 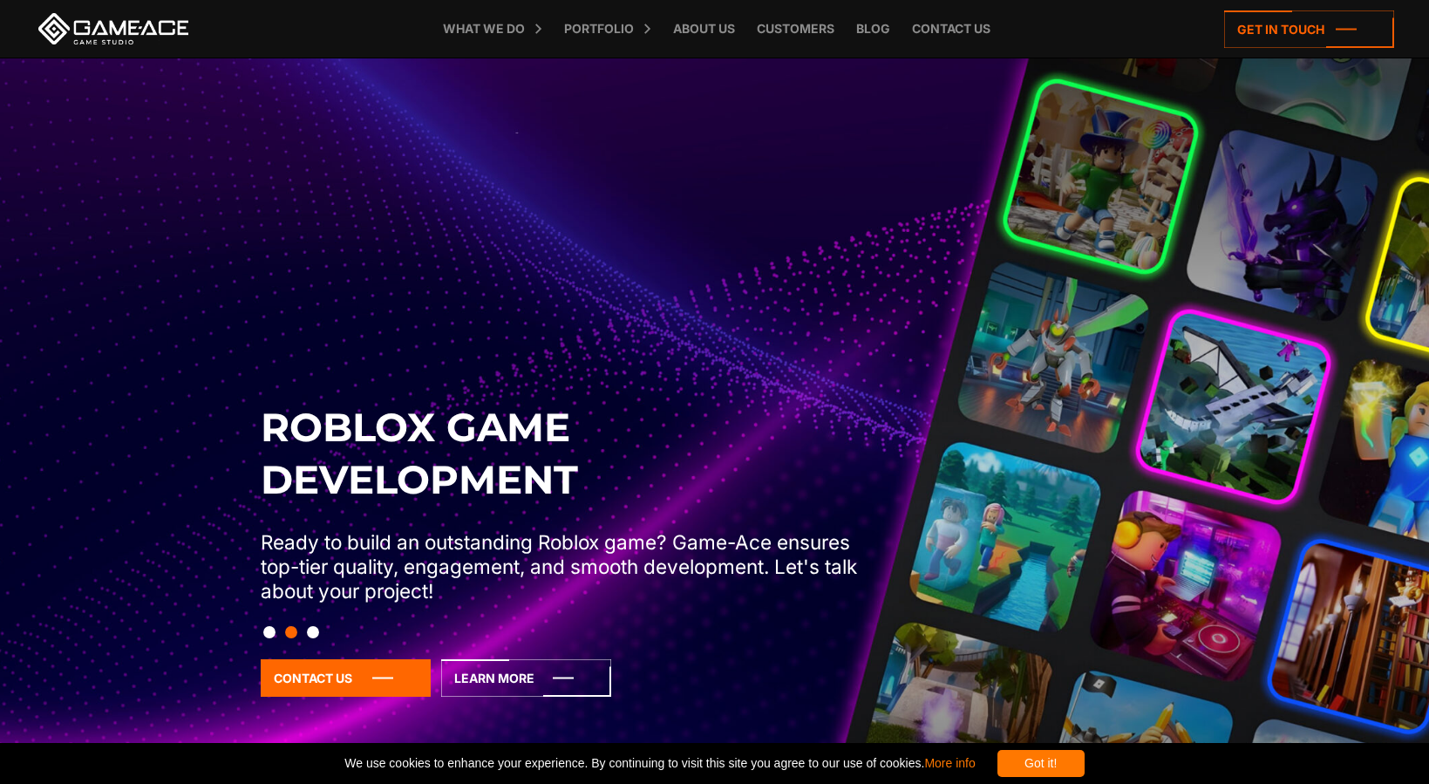 What do you see at coordinates (659, 763) in the screenshot?
I see `span: We use cookies to enhance your experience. By continuing to visit this site you agree to our use ...` at bounding box center [659, 763].